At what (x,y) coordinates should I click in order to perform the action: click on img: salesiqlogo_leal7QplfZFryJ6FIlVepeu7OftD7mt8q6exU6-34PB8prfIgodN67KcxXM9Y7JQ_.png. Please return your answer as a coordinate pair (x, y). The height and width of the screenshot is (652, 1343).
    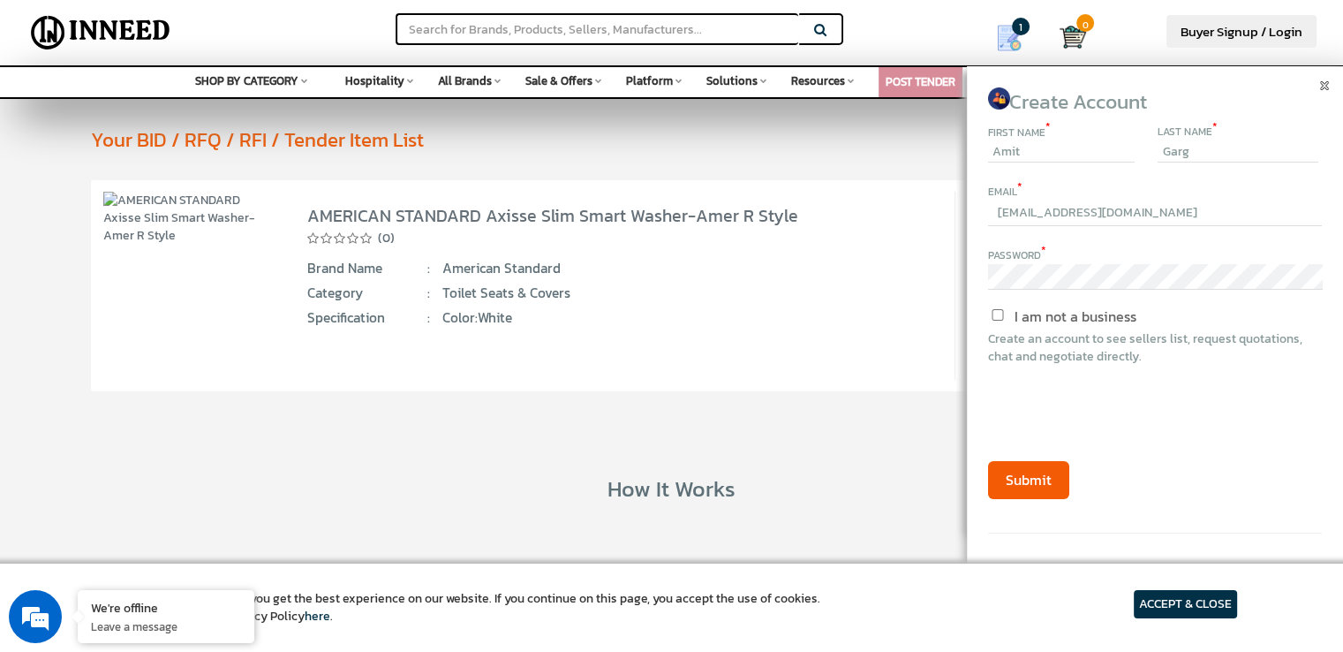
    Looking at the image, I should click on (128, 437).